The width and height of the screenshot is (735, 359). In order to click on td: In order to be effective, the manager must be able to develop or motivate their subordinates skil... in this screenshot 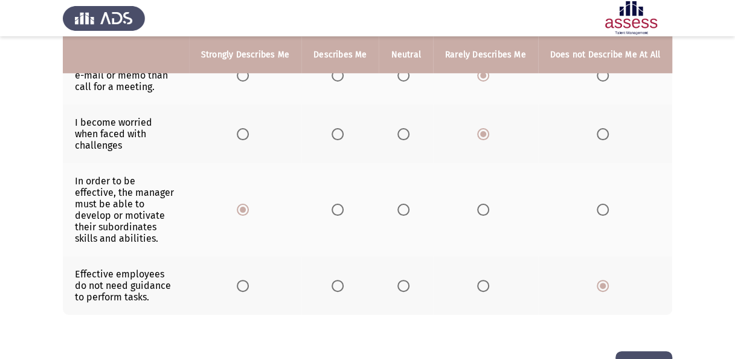, I will do `click(126, 210)`.